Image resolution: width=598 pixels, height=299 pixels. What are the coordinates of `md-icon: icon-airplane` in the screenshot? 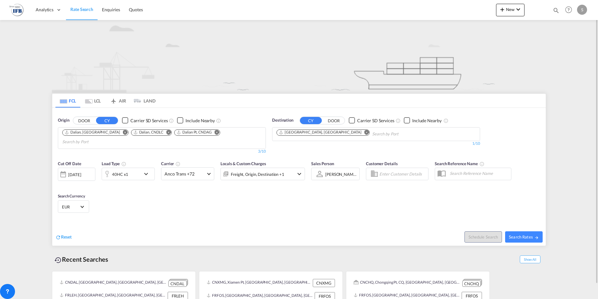 It's located at (114, 99).